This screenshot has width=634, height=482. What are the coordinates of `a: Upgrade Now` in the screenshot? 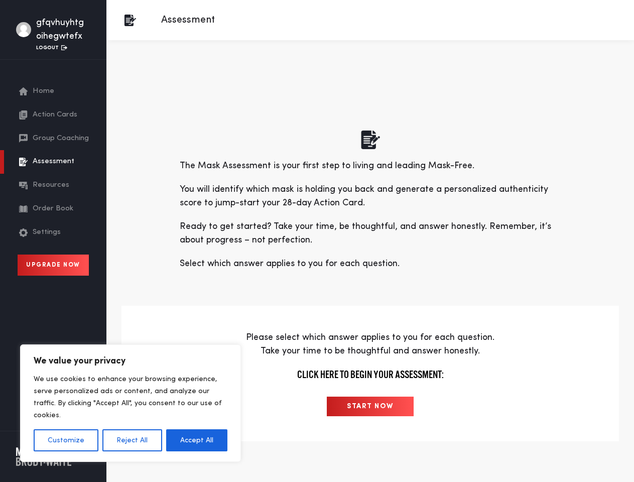 It's located at (53, 265).